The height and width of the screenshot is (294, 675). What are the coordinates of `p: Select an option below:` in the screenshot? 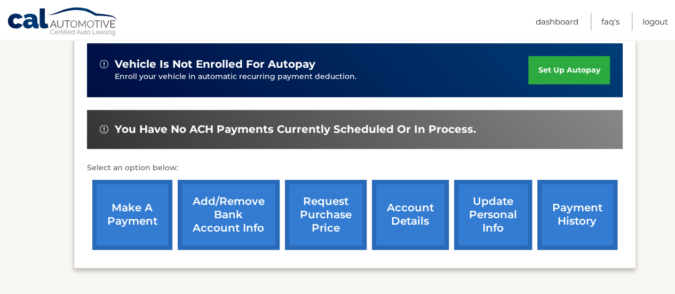 It's located at (355, 168).